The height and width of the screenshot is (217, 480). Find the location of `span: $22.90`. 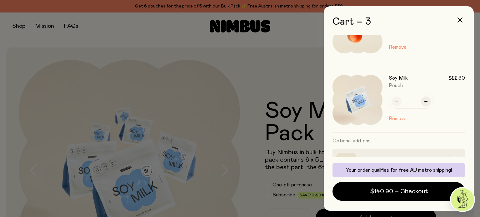

span: $22.90 is located at coordinates (457, 78).